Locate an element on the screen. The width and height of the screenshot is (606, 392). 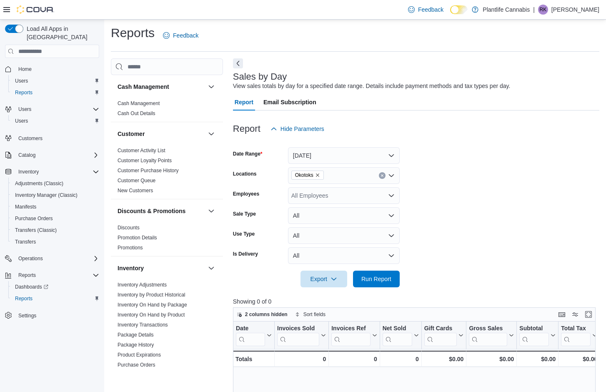
h3: Sales by Day is located at coordinates (260, 77).